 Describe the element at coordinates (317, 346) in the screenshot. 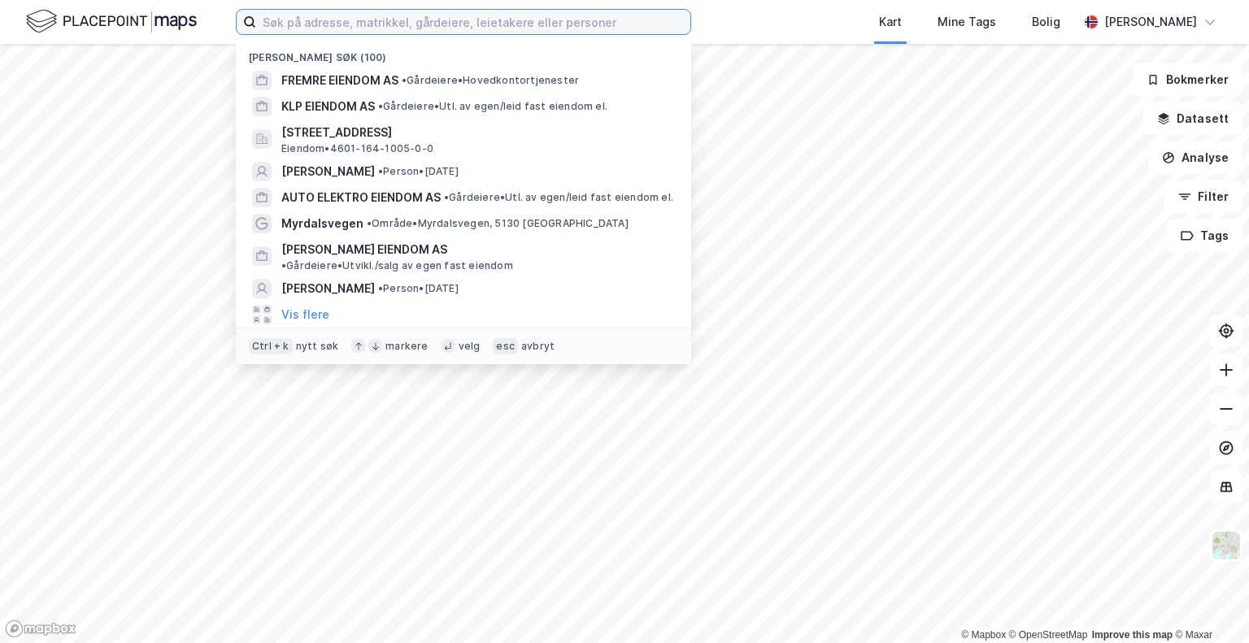

I see `div: nytt søk` at that location.